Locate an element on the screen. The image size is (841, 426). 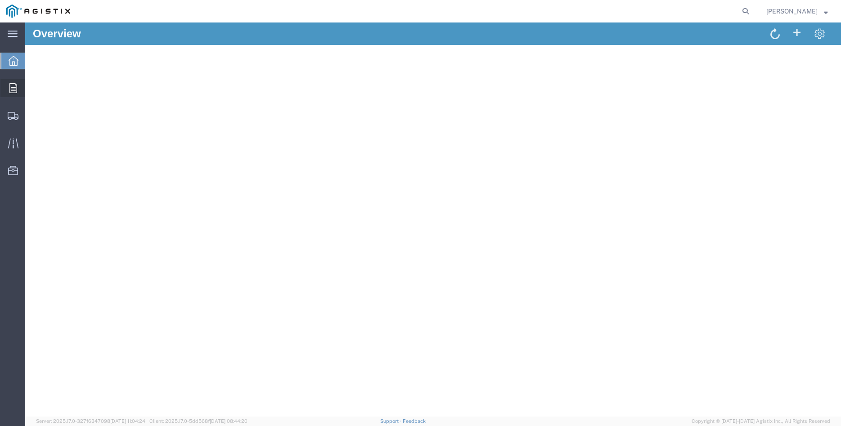
h1: Overview is located at coordinates (31, 11).